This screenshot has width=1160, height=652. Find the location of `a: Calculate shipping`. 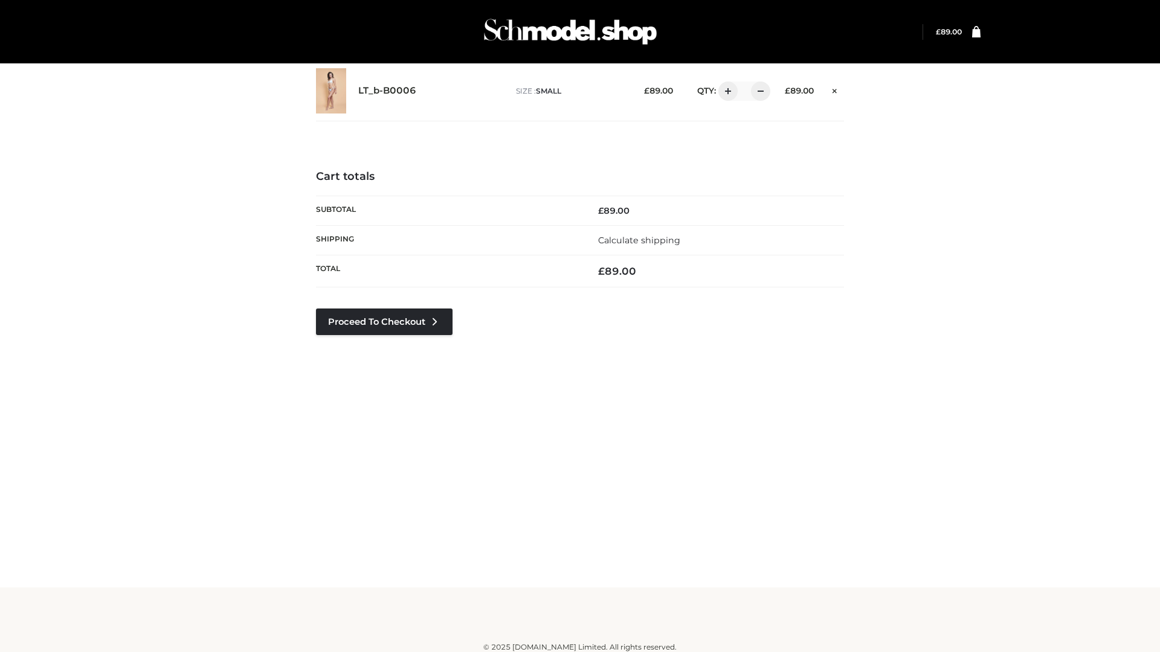

a: Calculate shipping is located at coordinates (639, 240).